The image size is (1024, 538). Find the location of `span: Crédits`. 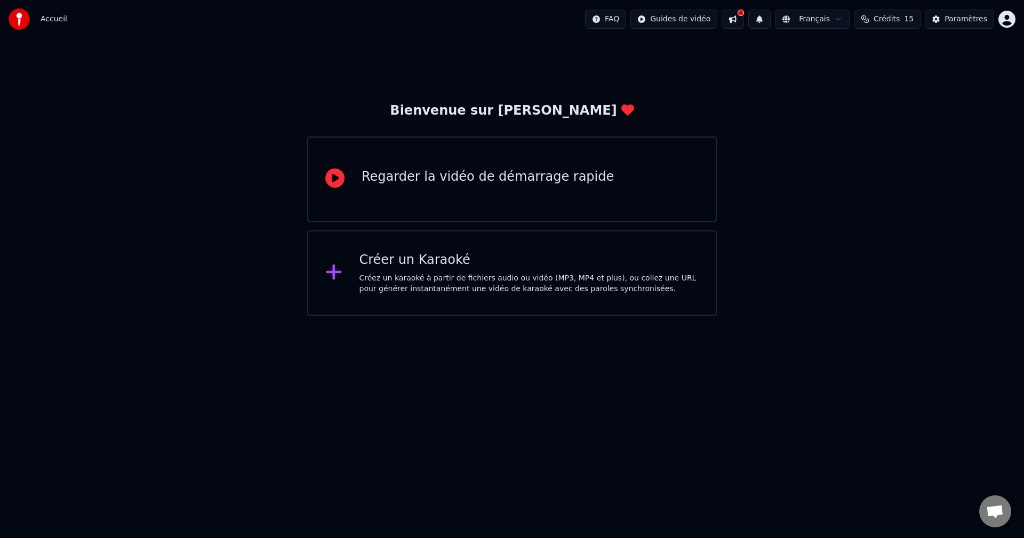

span: Crédits is located at coordinates (886, 19).